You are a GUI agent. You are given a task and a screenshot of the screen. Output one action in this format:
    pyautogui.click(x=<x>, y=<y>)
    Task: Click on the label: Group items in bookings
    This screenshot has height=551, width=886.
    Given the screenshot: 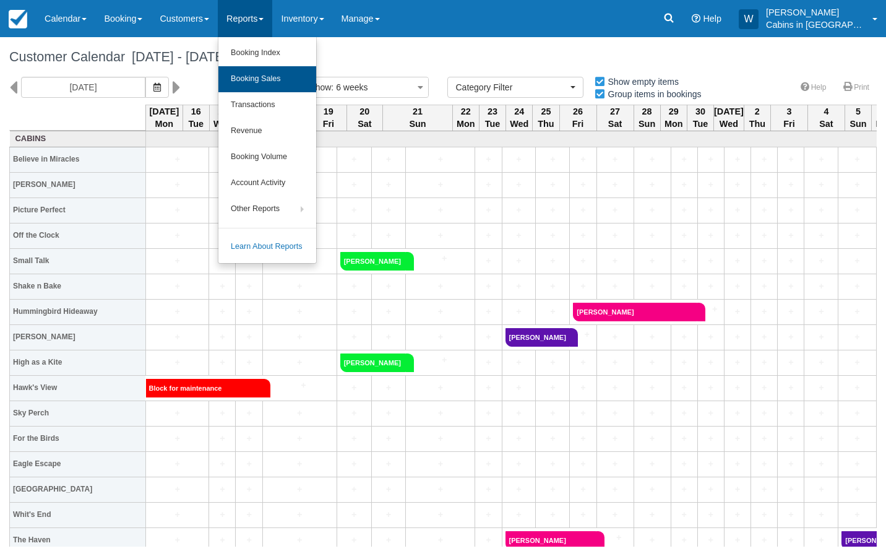 What is the action you would take?
    pyautogui.click(x=651, y=94)
    